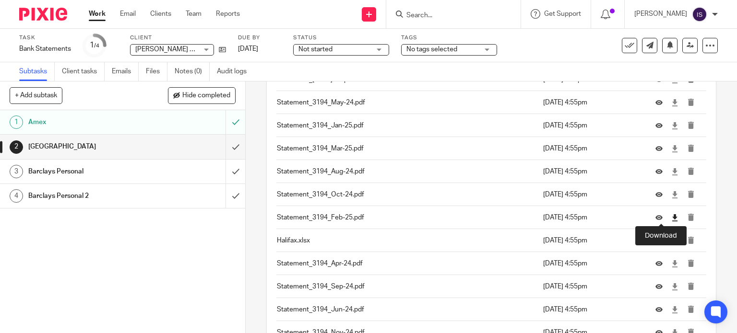 The width and height of the screenshot is (737, 333). I want to click on p: Statement_3194_Feb-25.pdf, so click(407, 218).